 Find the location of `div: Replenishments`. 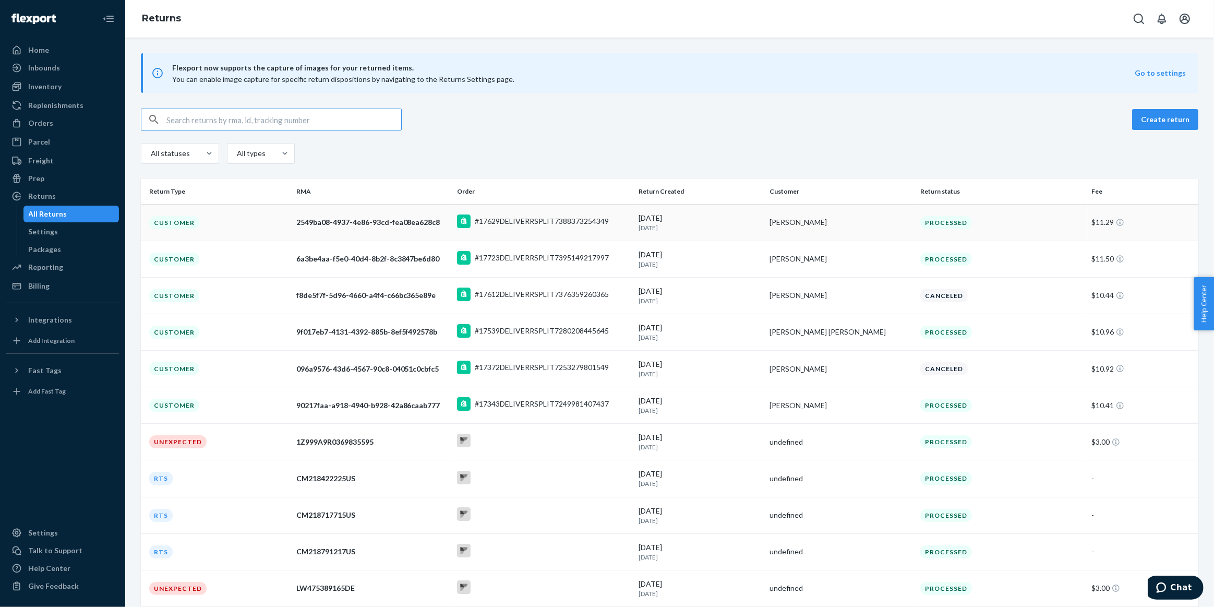

div: Replenishments is located at coordinates (56, 105).